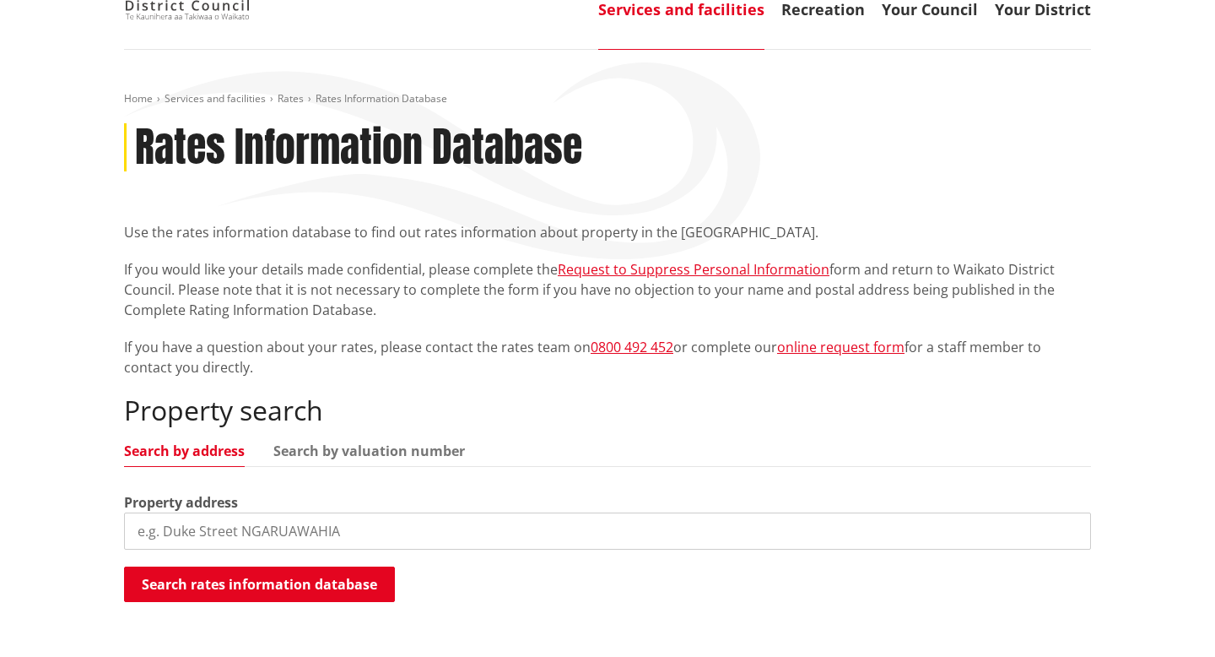 Image resolution: width=1215 pixels, height=657 pixels. Describe the element at coordinates (138, 98) in the screenshot. I see `a: Home` at that location.